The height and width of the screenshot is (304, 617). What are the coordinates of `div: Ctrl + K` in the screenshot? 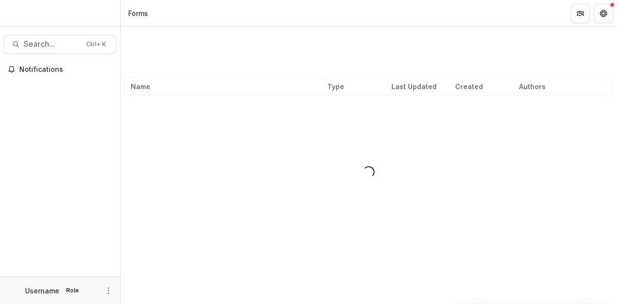 It's located at (96, 44).